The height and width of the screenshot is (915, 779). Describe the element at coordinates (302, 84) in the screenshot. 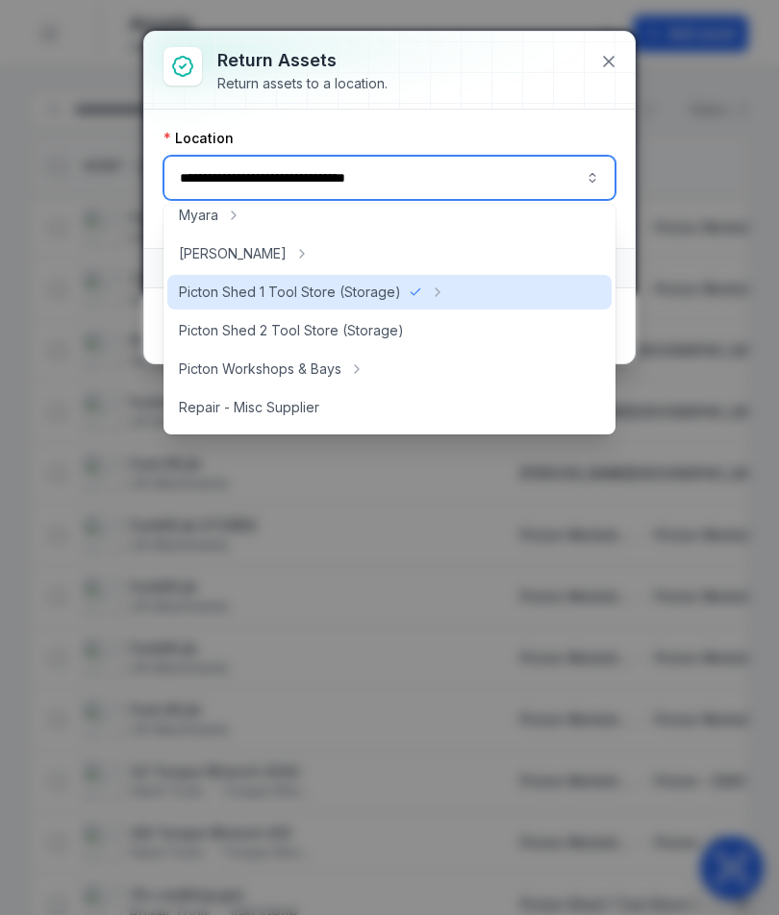

I see `div: Return assets to a location.` at that location.